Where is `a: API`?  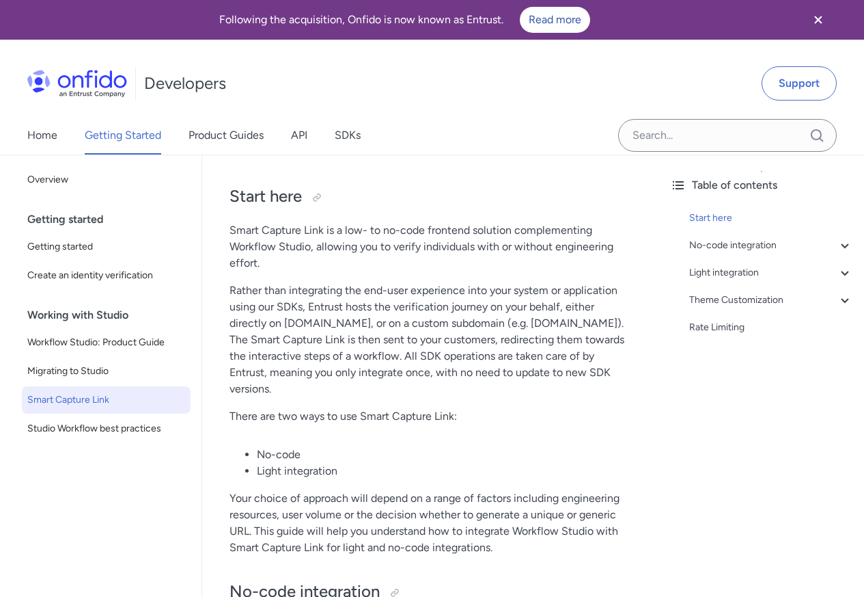
a: API is located at coordinates (299, 135).